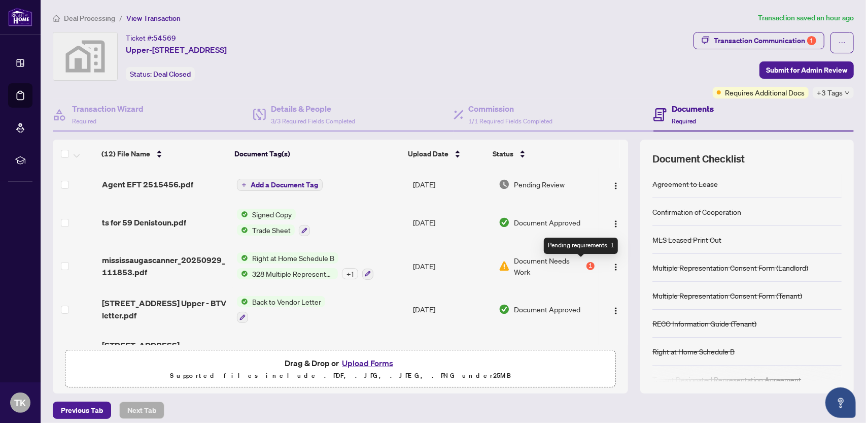 The height and width of the screenshot is (423, 866). What do you see at coordinates (172, 74) in the screenshot?
I see `span: Deal Closed` at bounding box center [172, 74].